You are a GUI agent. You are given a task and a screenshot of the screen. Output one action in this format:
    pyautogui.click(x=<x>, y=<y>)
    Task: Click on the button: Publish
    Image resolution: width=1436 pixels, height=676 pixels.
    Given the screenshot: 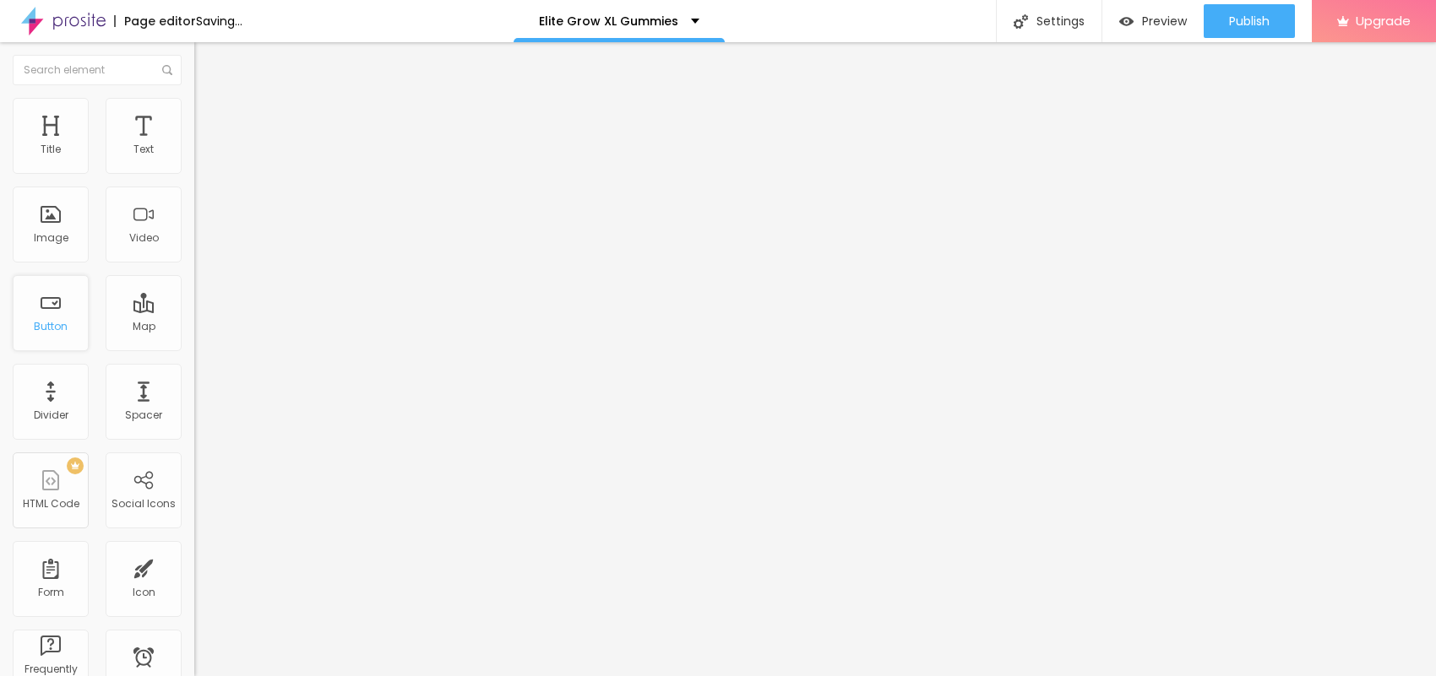 What is the action you would take?
    pyautogui.click(x=1249, y=21)
    